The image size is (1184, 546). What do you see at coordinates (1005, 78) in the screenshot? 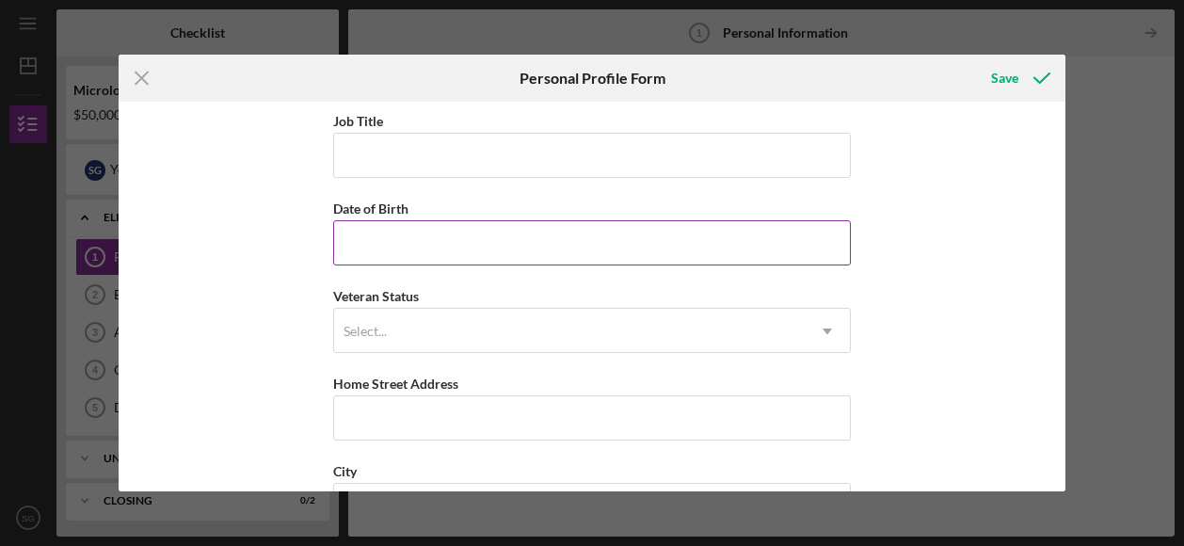
I see `div: Save` at bounding box center [1005, 78].